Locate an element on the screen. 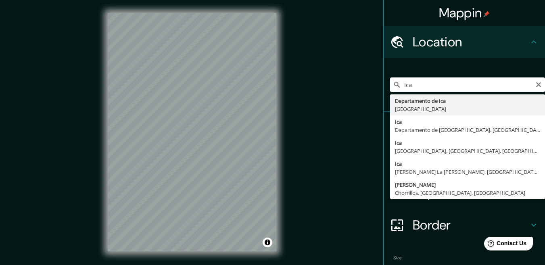  label: Size is located at coordinates (398, 258).